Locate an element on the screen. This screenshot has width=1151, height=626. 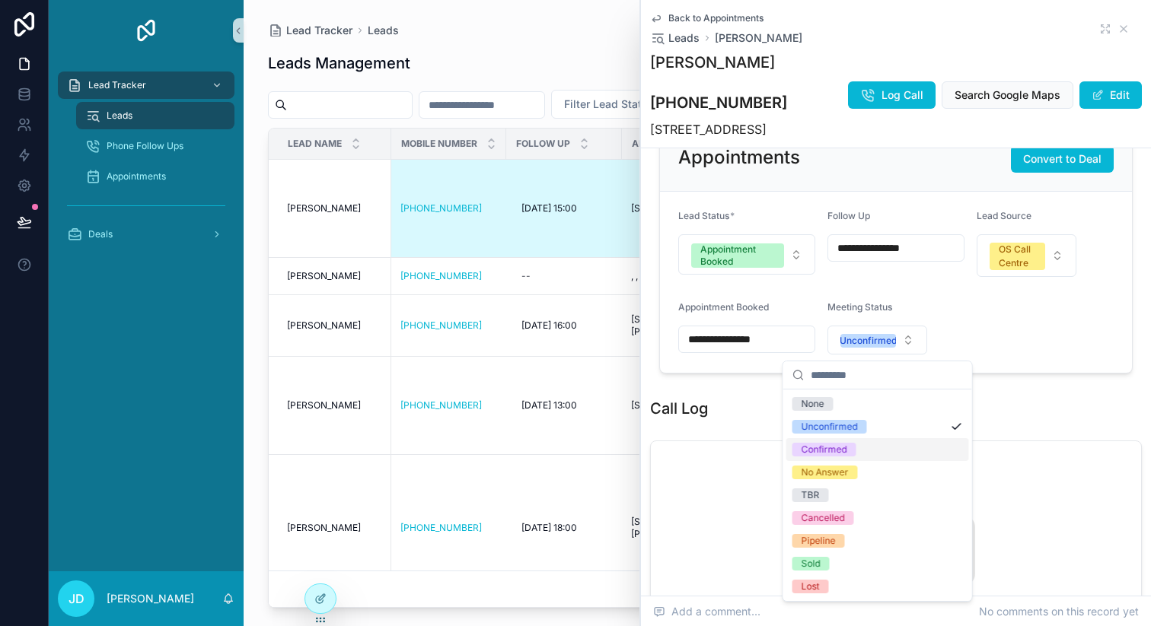
a: Back to Appointments is located at coordinates (706, 18).